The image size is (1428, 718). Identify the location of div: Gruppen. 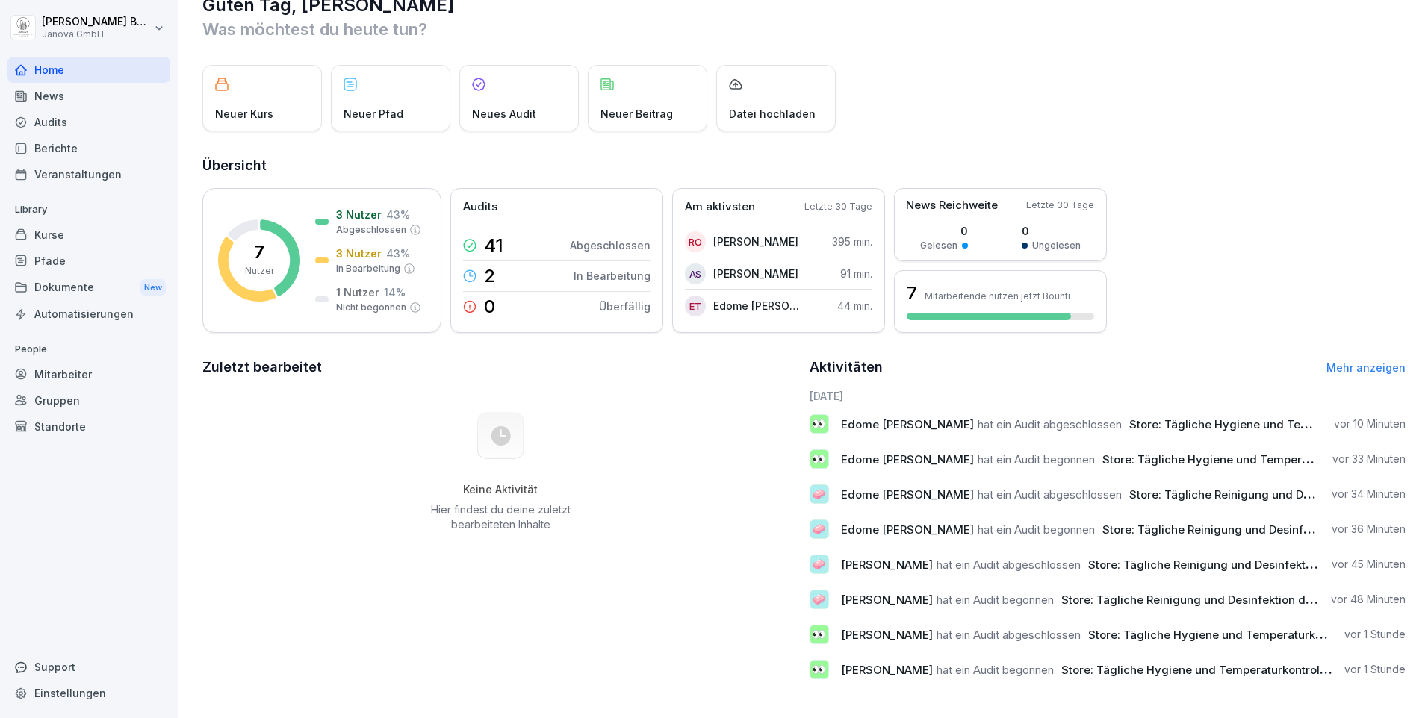
(89, 400).